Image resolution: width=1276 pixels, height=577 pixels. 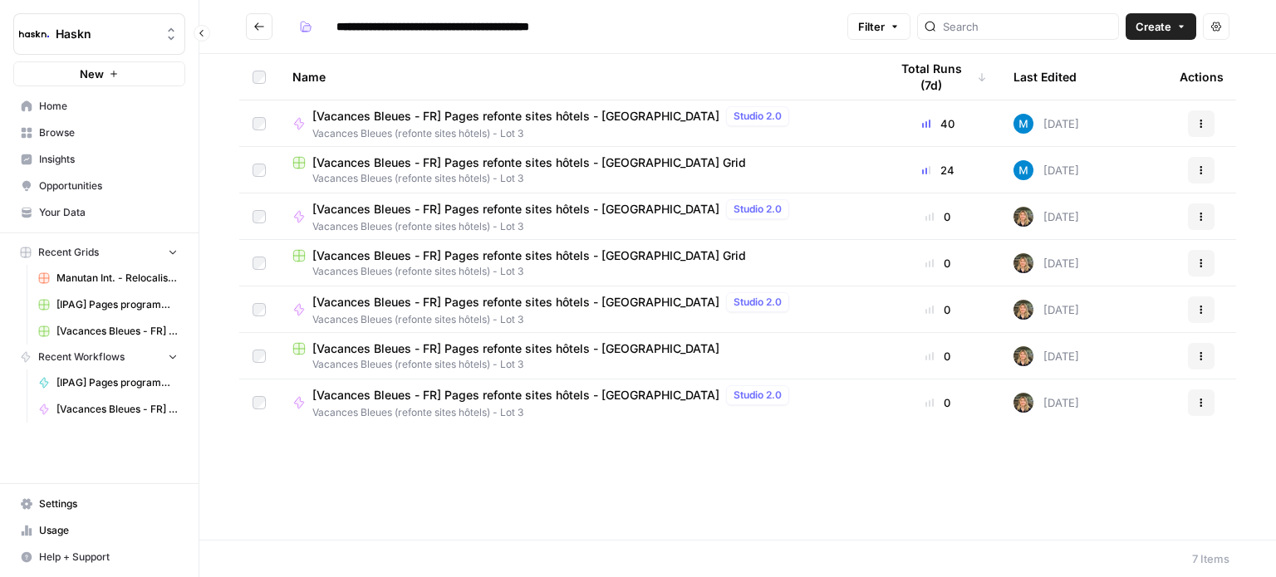 What do you see at coordinates (68, 252) in the screenshot?
I see `span: Recent Grids` at bounding box center [68, 252].